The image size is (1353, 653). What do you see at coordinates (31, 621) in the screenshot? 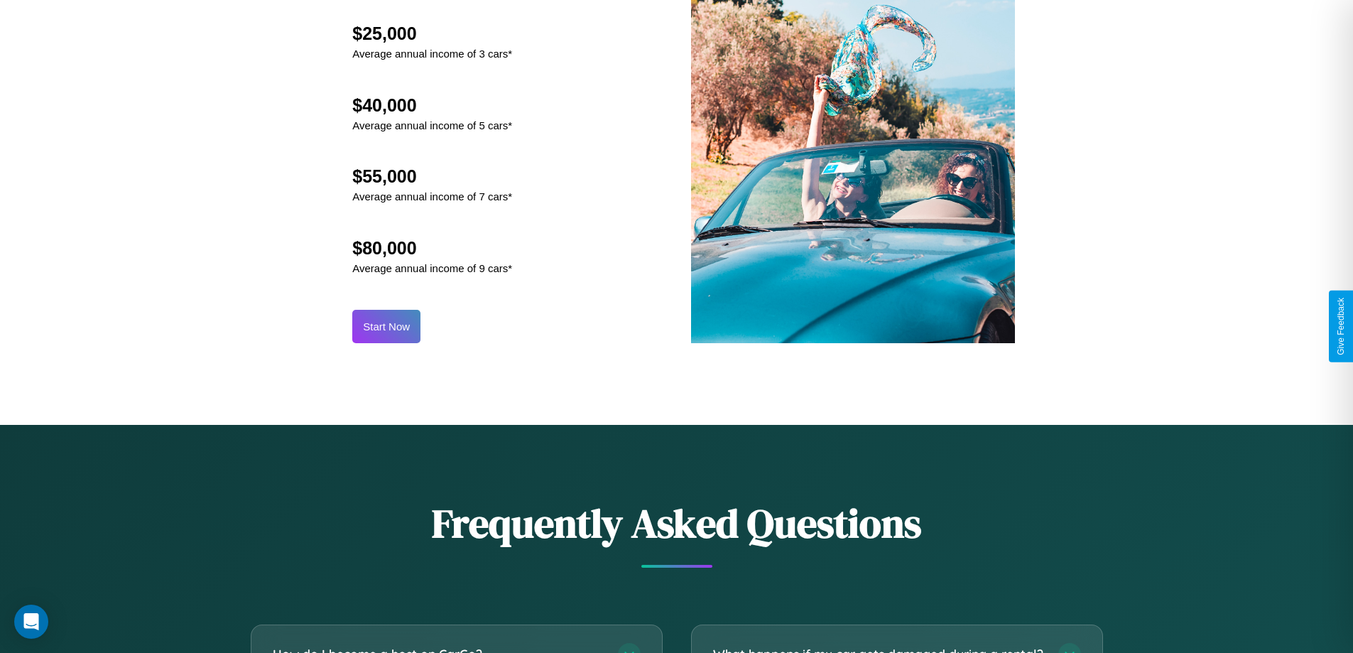
I see `div: Open Intercom Messenger` at bounding box center [31, 621].